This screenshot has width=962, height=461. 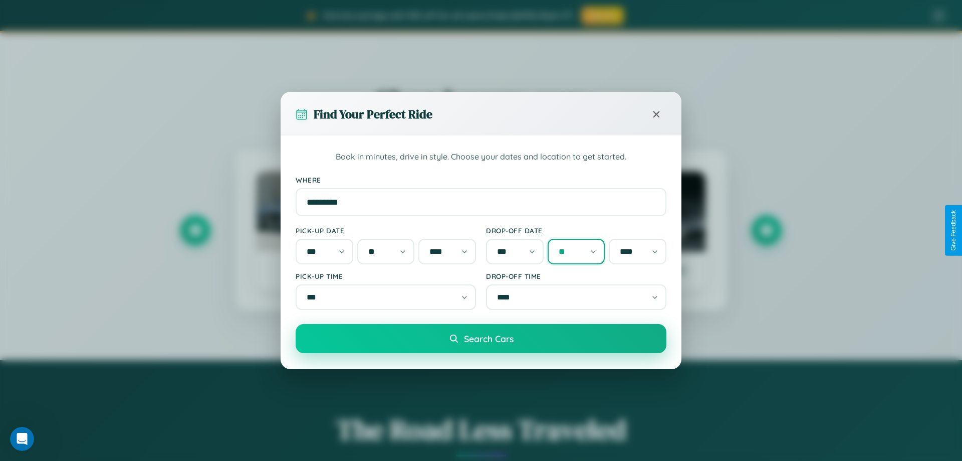 I want to click on p: Book in minutes, drive in style. Choose your dates and location to get started., so click(x=481, y=157).